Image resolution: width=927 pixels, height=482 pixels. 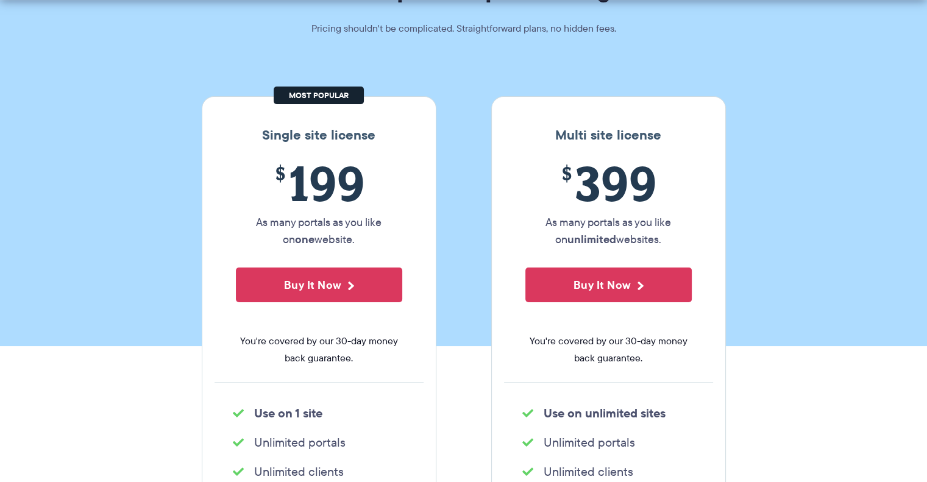 I want to click on p: As many portals as you like on website., so click(x=319, y=231).